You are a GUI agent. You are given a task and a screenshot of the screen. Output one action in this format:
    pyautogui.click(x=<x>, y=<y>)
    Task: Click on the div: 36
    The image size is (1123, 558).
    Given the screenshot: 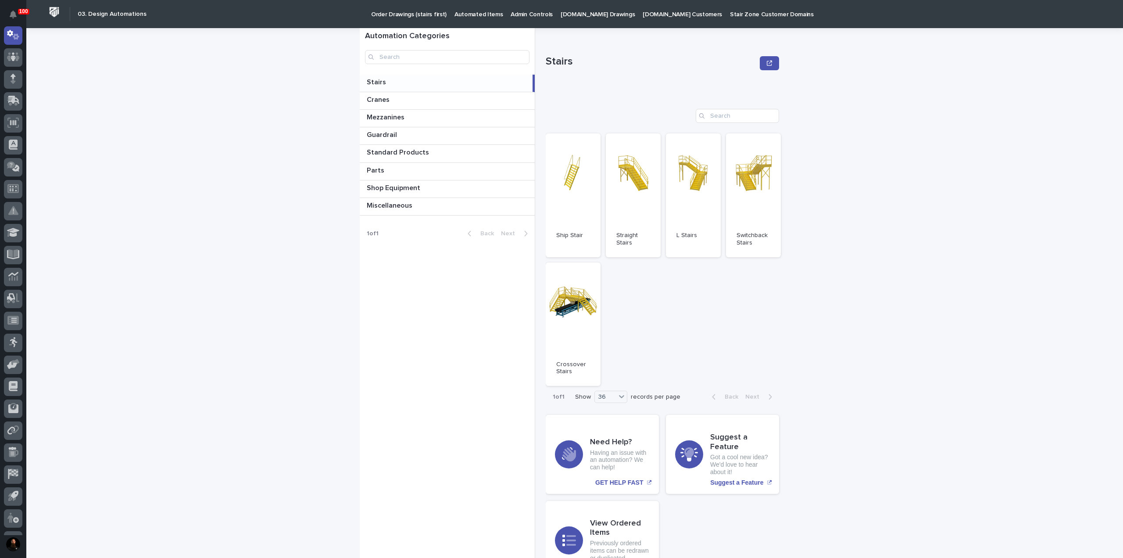 What is the action you would take?
    pyautogui.click(x=605, y=397)
    